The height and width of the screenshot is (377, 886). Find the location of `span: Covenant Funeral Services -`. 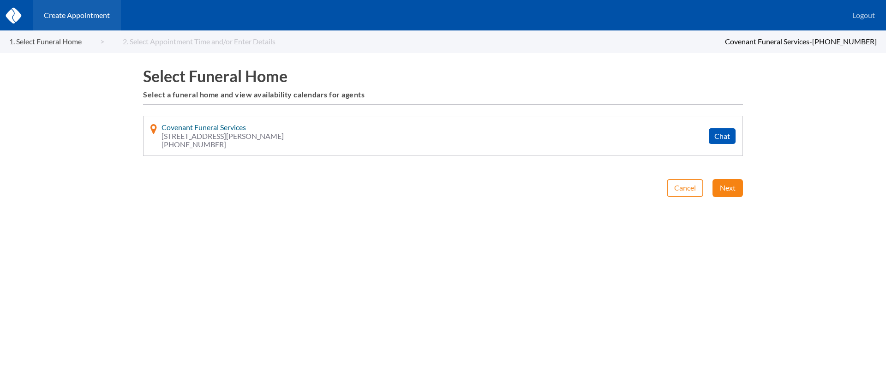

span: Covenant Funeral Services - is located at coordinates (768, 41).